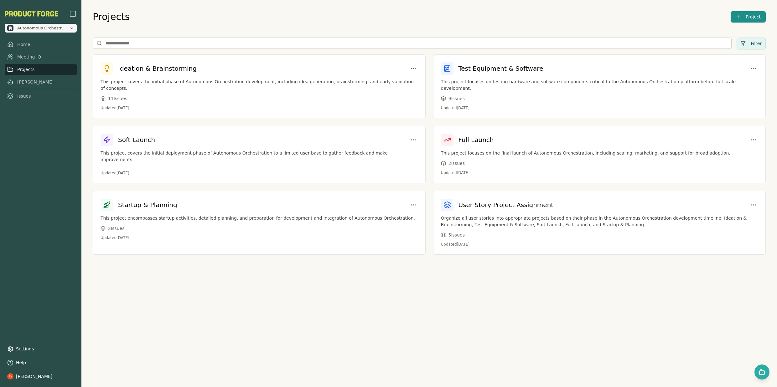 The height and width of the screenshot is (387, 777). Describe the element at coordinates (456, 99) in the screenshot. I see `span: 9 Issue s` at that location.